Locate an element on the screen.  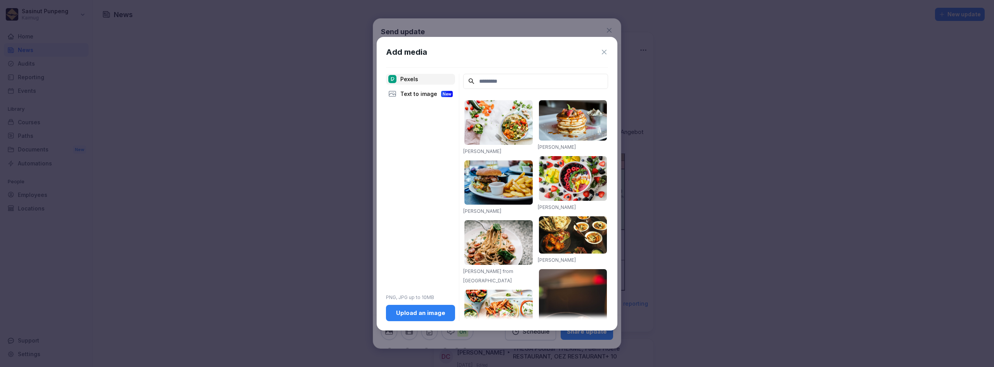
div: Upload an image is located at coordinates (420, 313).